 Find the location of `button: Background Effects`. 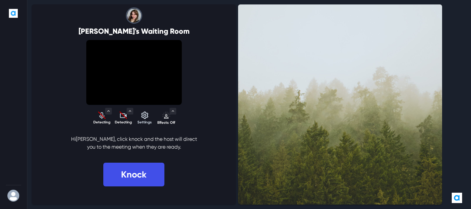

button: Background Effects is located at coordinates (166, 117).